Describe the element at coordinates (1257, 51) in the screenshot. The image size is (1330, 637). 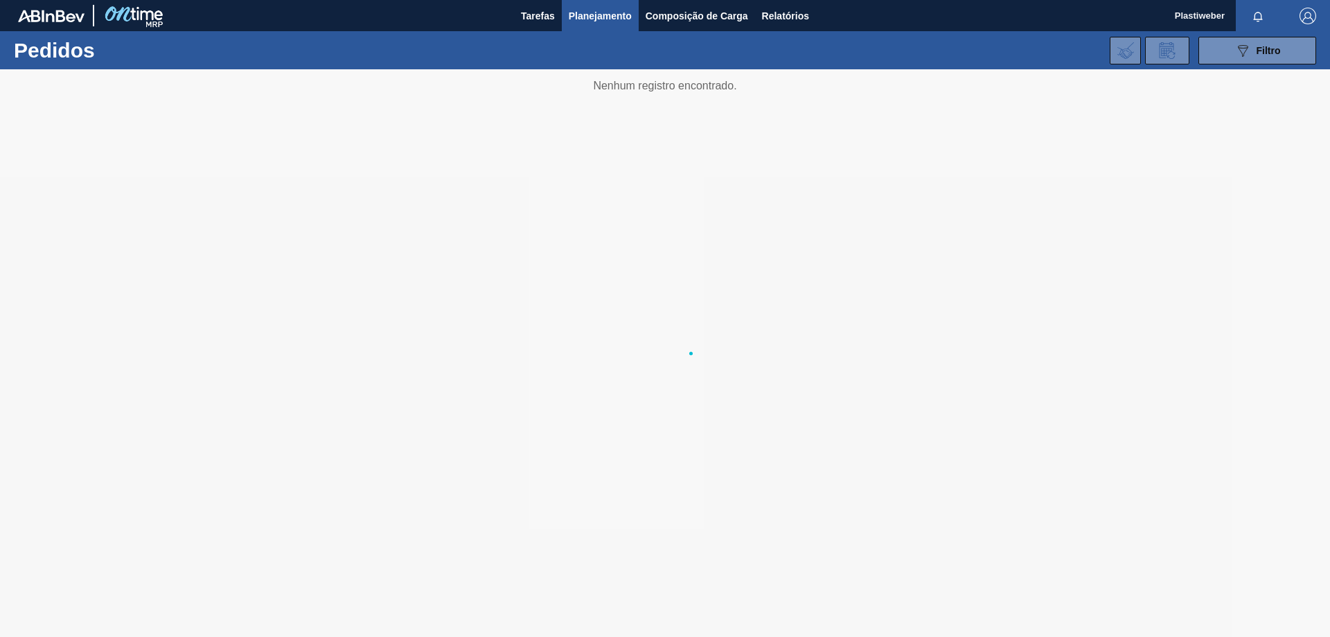
I see `button: Filtro` at that location.